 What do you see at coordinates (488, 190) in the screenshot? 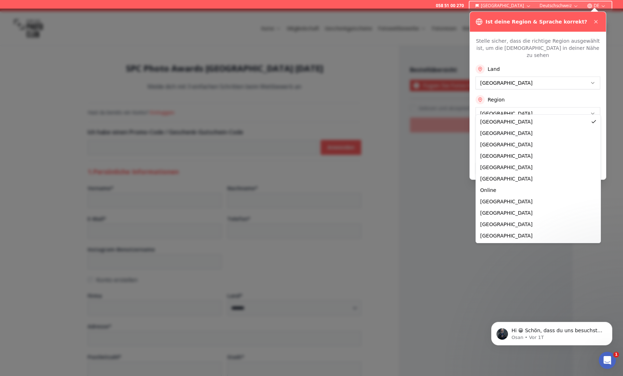
I see `span: Online` at bounding box center [488, 190].